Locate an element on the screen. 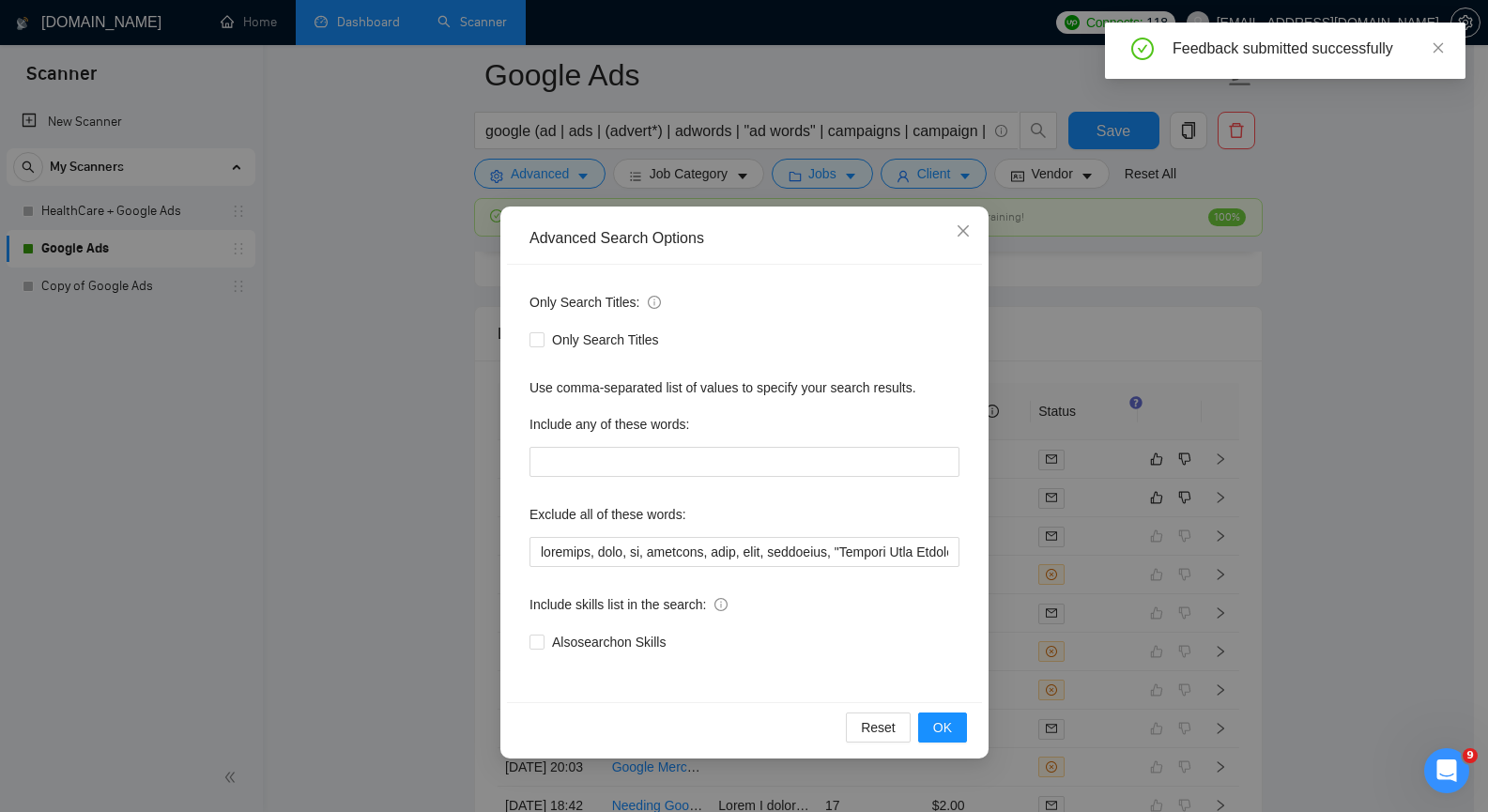 This screenshot has width=1488, height=812. span: Also search on Skills is located at coordinates (609, 642).